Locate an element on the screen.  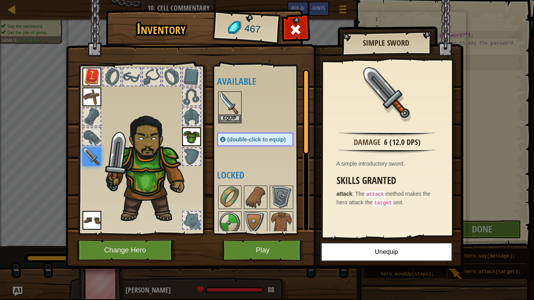
span: 467 is located at coordinates (252, 29).